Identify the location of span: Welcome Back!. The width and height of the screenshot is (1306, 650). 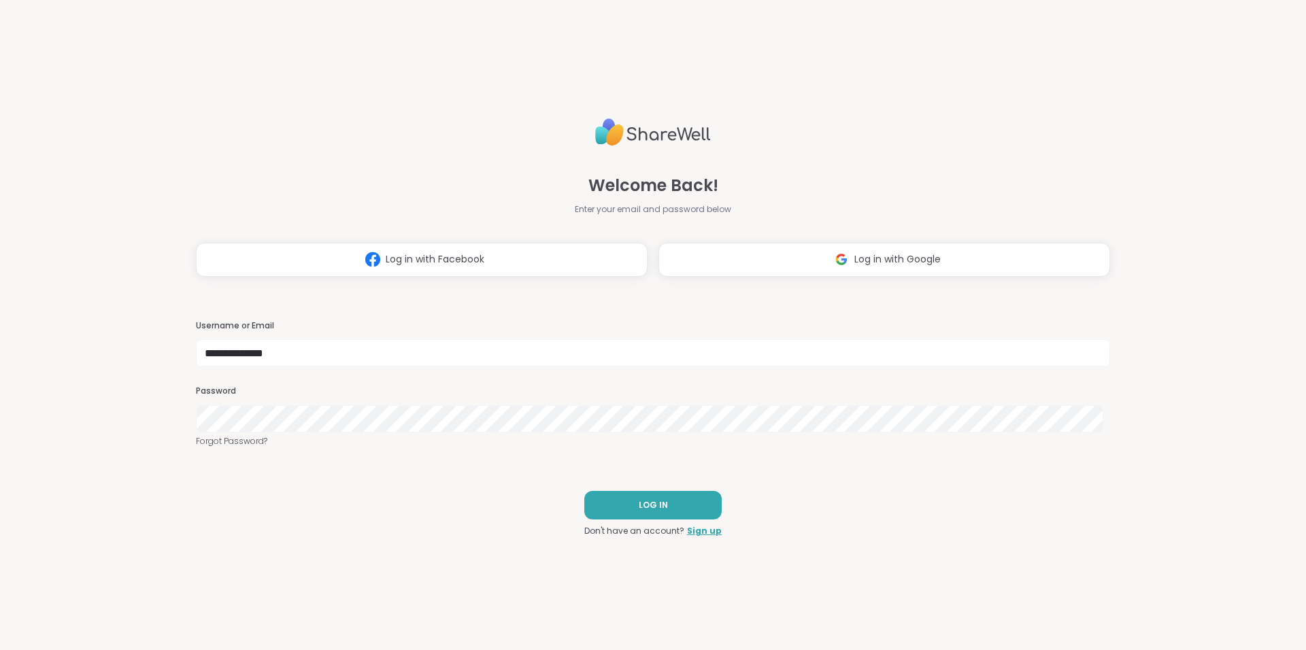
(653, 186).